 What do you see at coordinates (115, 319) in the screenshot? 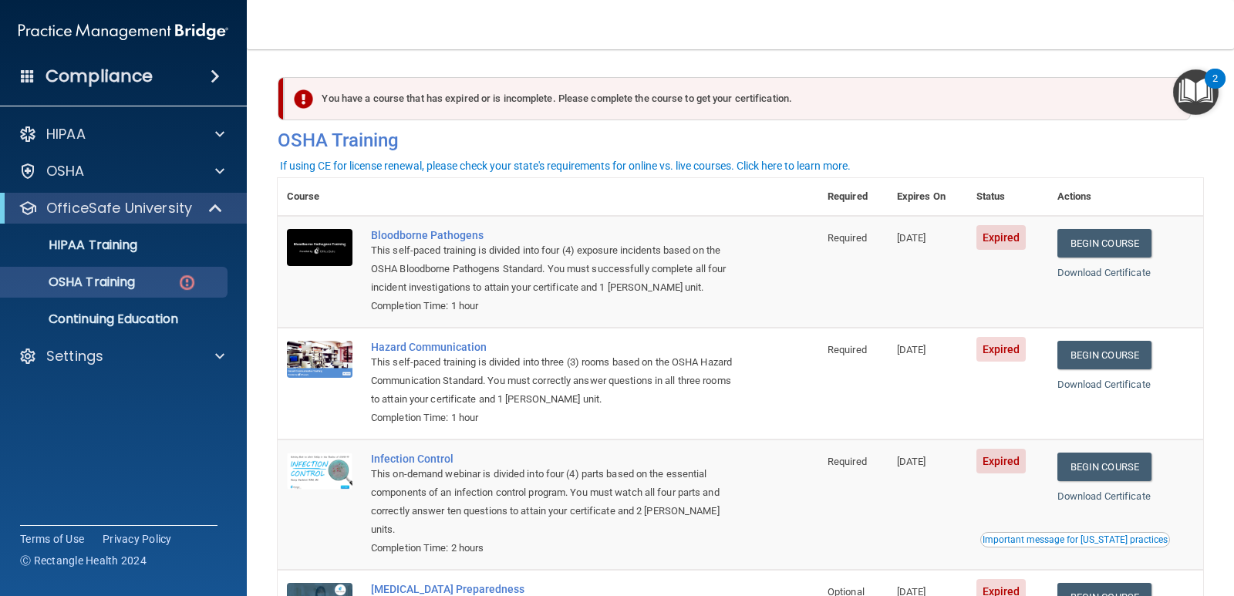
I see `p: Continuing Education` at bounding box center [115, 319].